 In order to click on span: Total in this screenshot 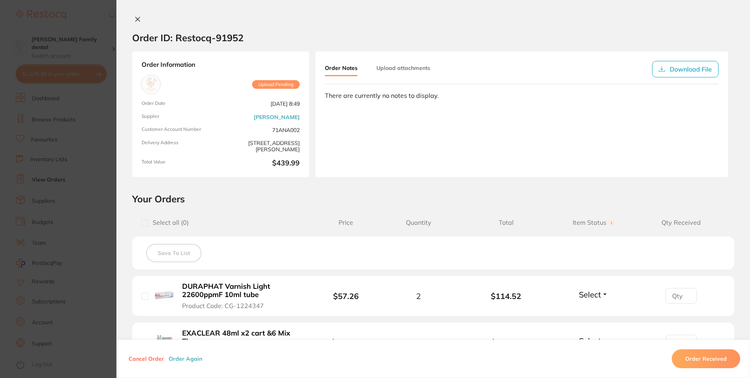, I will do `click(506, 222)`.